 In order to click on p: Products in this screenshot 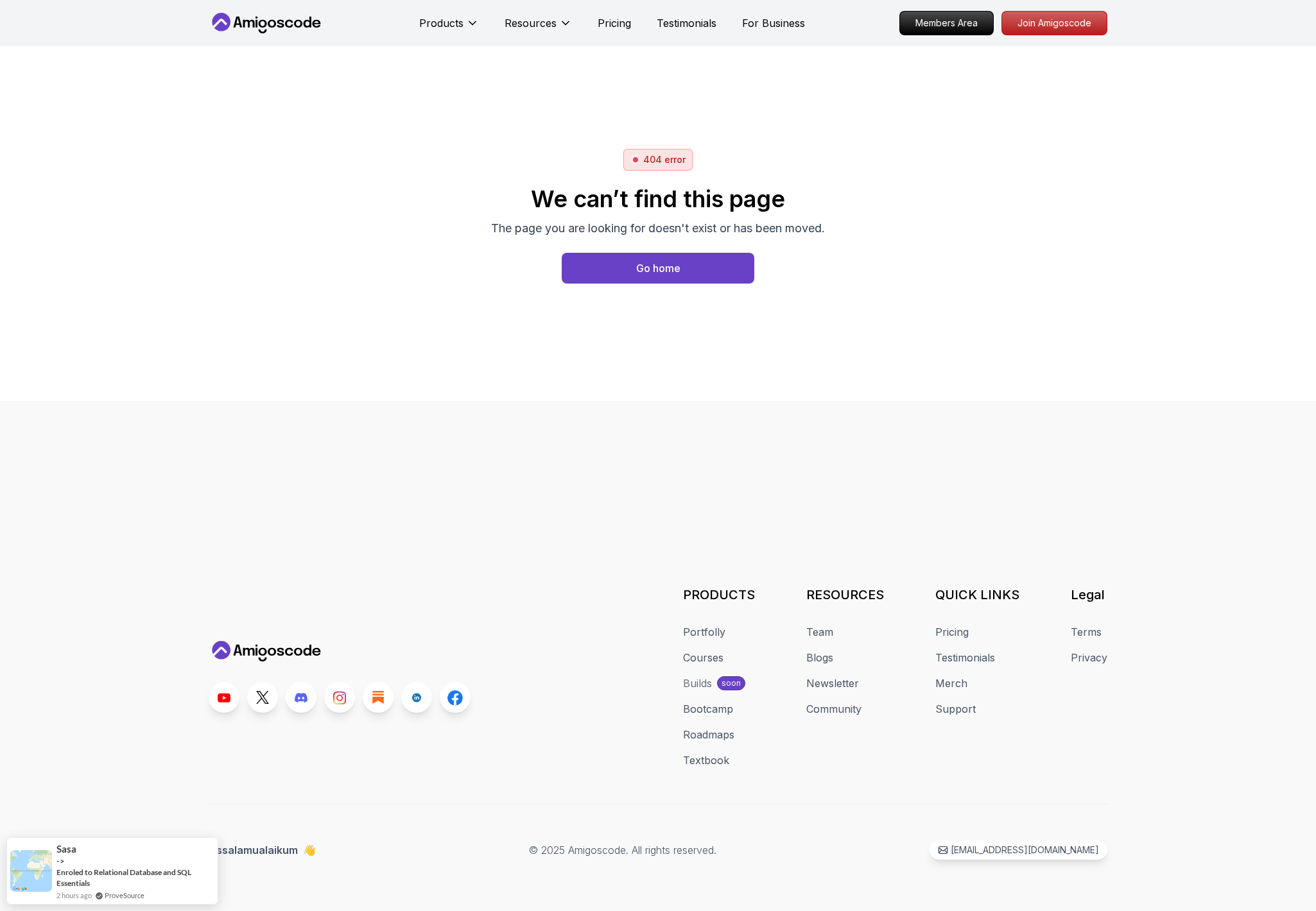, I will do `click(441, 23)`.